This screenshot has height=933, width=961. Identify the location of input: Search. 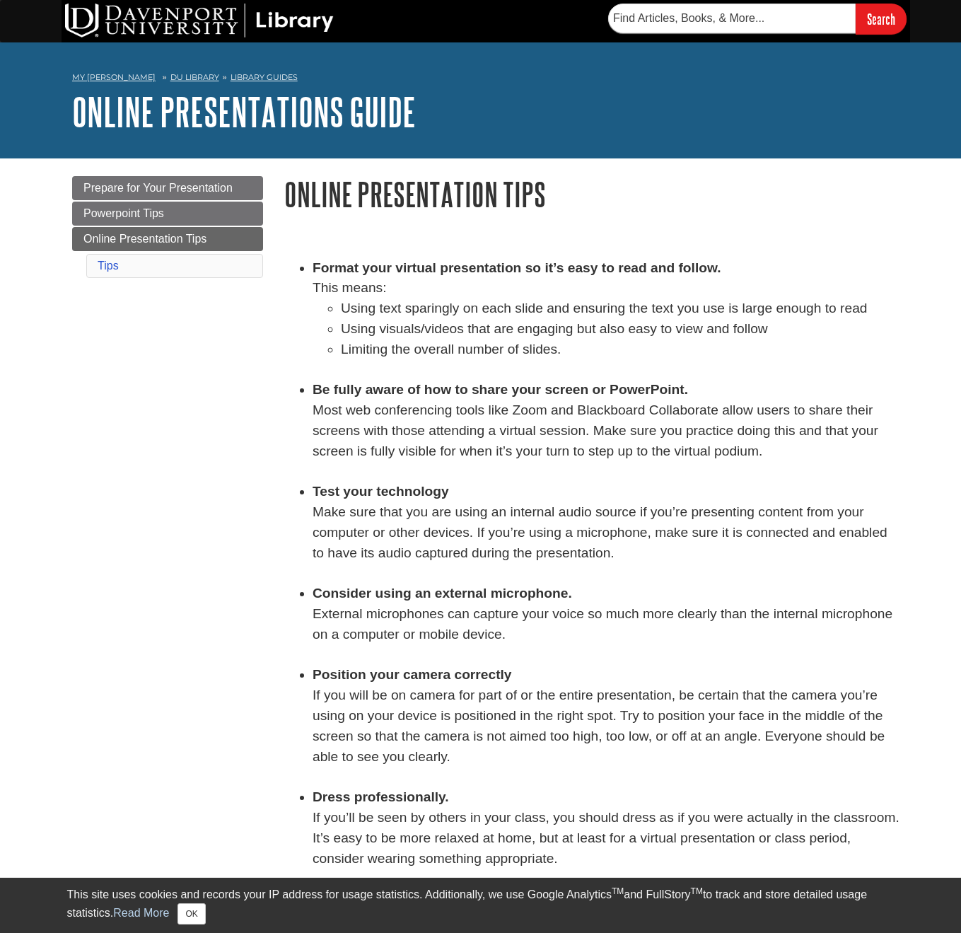
(881, 18).